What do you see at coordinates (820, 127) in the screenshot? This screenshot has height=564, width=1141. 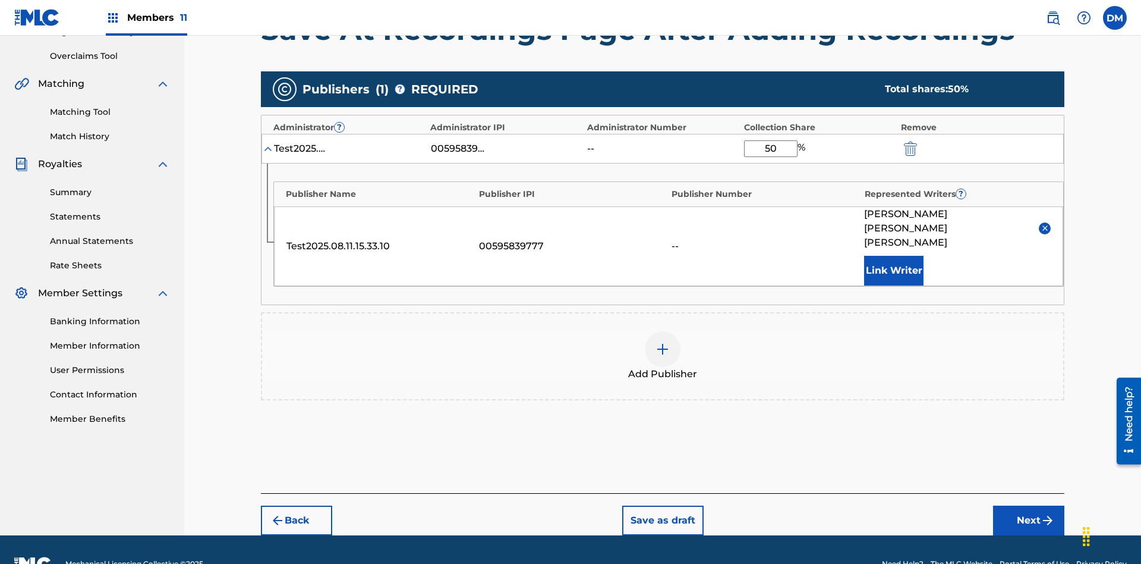 I see `div: Collection Share` at bounding box center [820, 127].